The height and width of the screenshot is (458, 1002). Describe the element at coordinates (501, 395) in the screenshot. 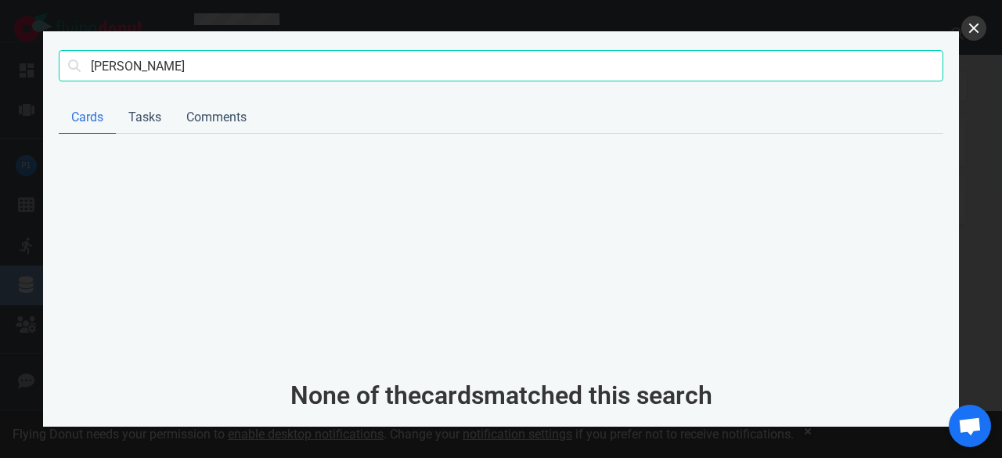

I see `h1: None of the cards matched this search` at that location.